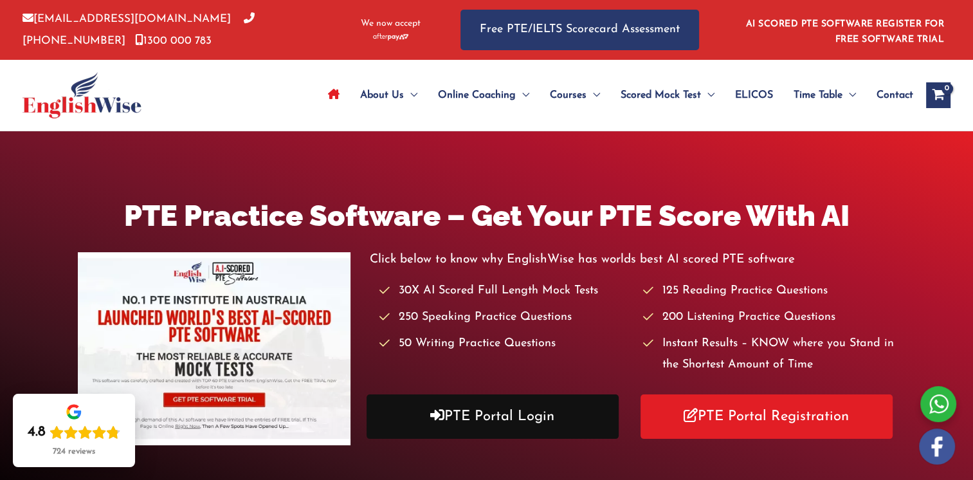  What do you see at coordinates (579, 30) in the screenshot?
I see `a: Free PTE/IELTS Scorecard Assessment` at bounding box center [579, 30].